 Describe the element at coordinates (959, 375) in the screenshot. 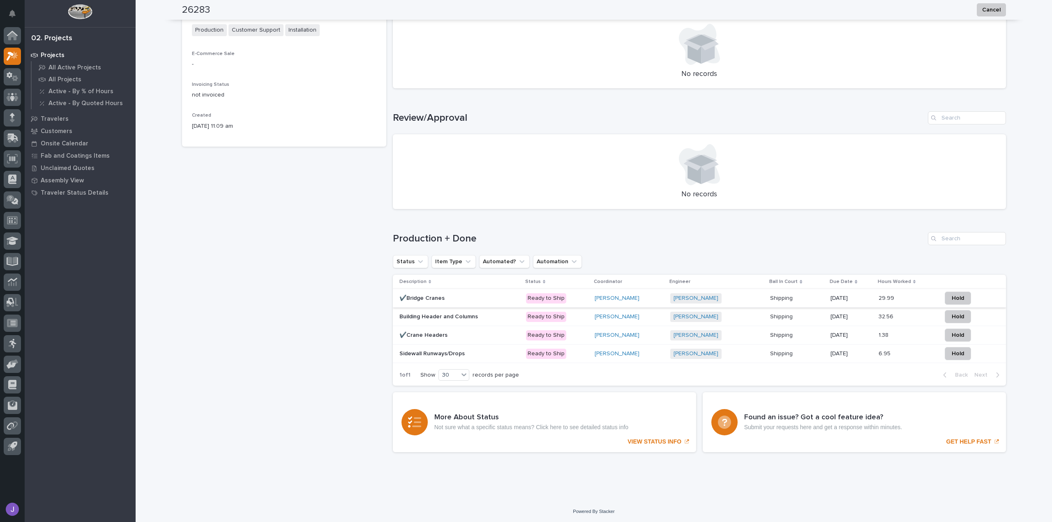

I see `span: Back` at that location.